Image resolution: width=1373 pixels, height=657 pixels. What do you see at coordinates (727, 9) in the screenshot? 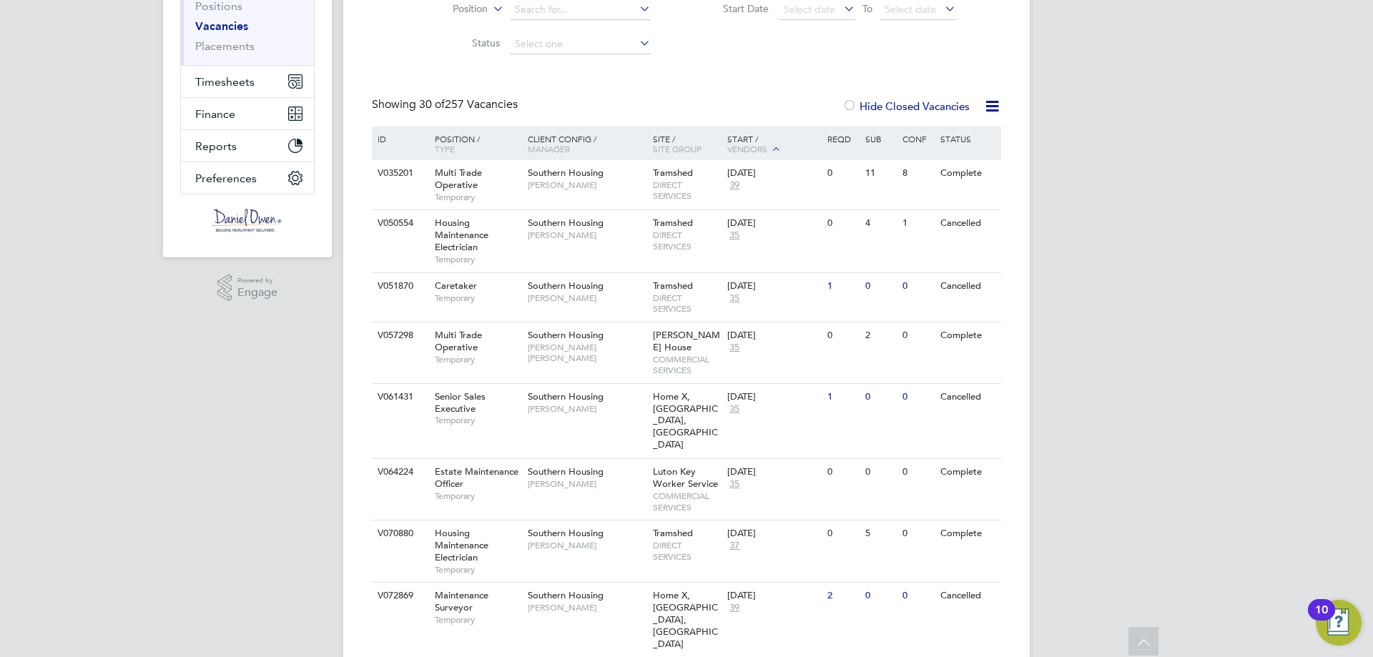
I see `label: Start Date` at bounding box center [727, 9].